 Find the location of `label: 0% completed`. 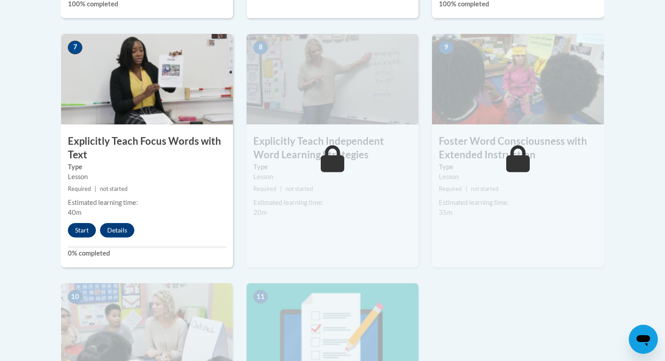

label: 0% completed is located at coordinates (147, 253).